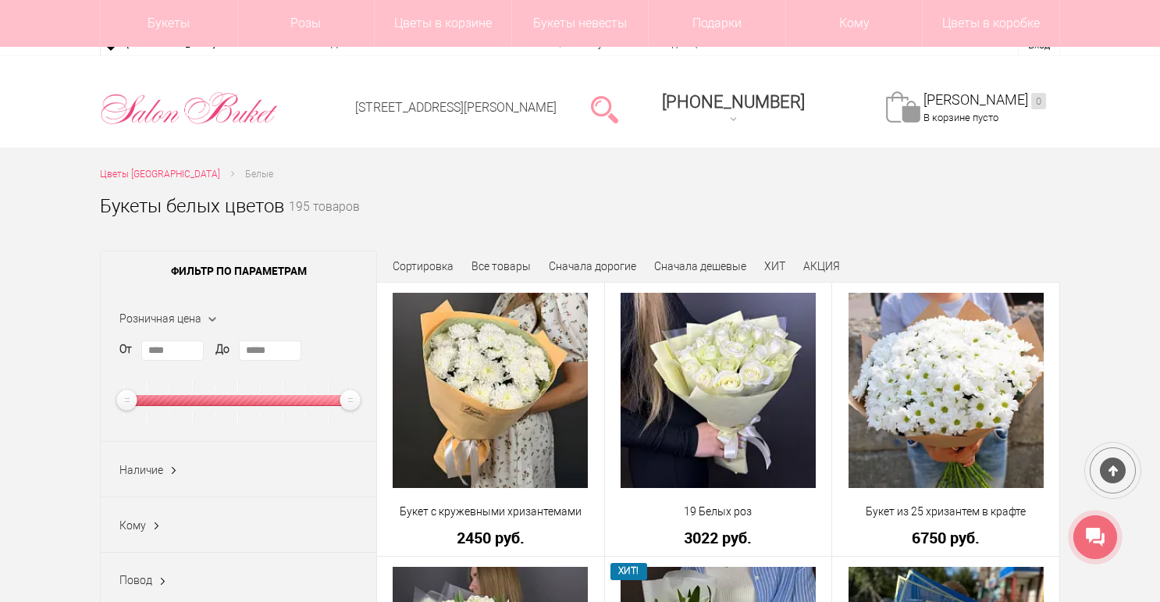 This screenshot has width=1160, height=602. I want to click on a: 19 Белых роз, so click(718, 511).